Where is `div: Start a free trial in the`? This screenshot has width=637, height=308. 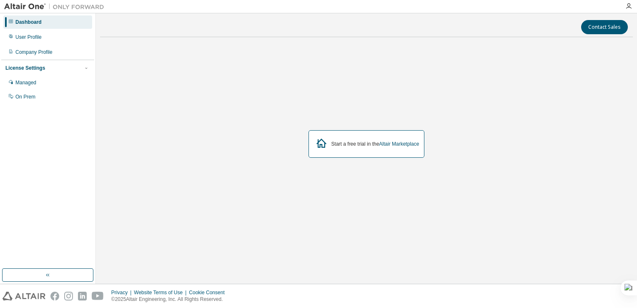
div: Start a free trial in the is located at coordinates (375, 144).